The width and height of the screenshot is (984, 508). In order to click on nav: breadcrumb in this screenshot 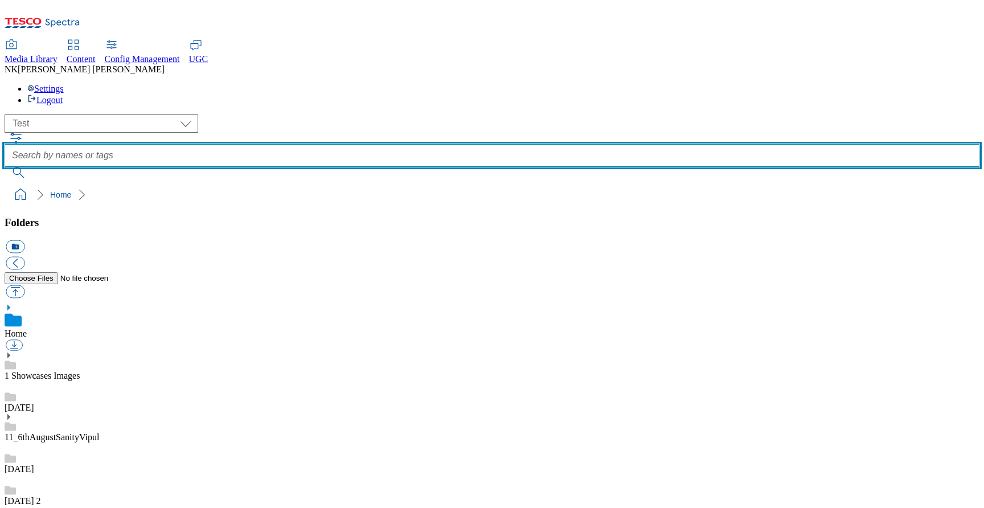, I will do `click(492, 195)`.